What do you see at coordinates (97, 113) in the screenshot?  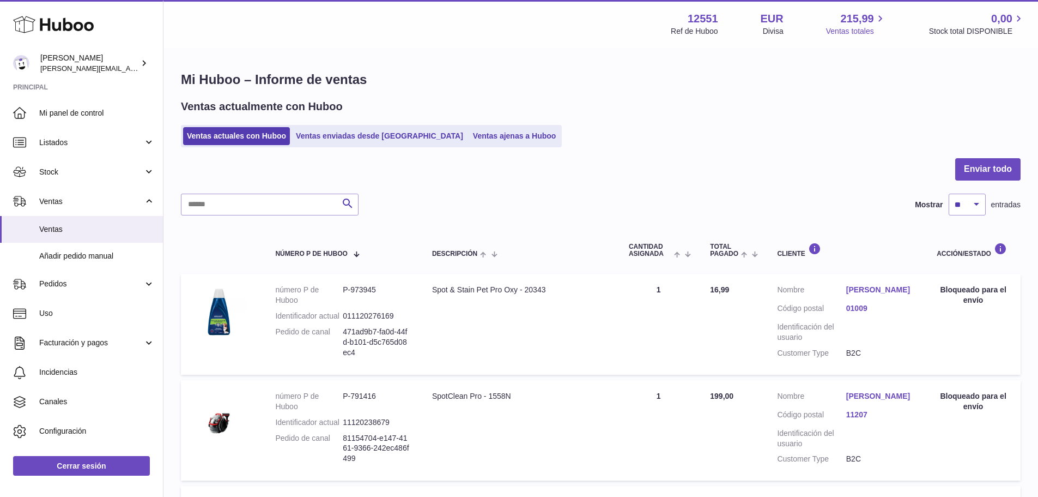 I see `span: Mi panel de control` at bounding box center [97, 113].